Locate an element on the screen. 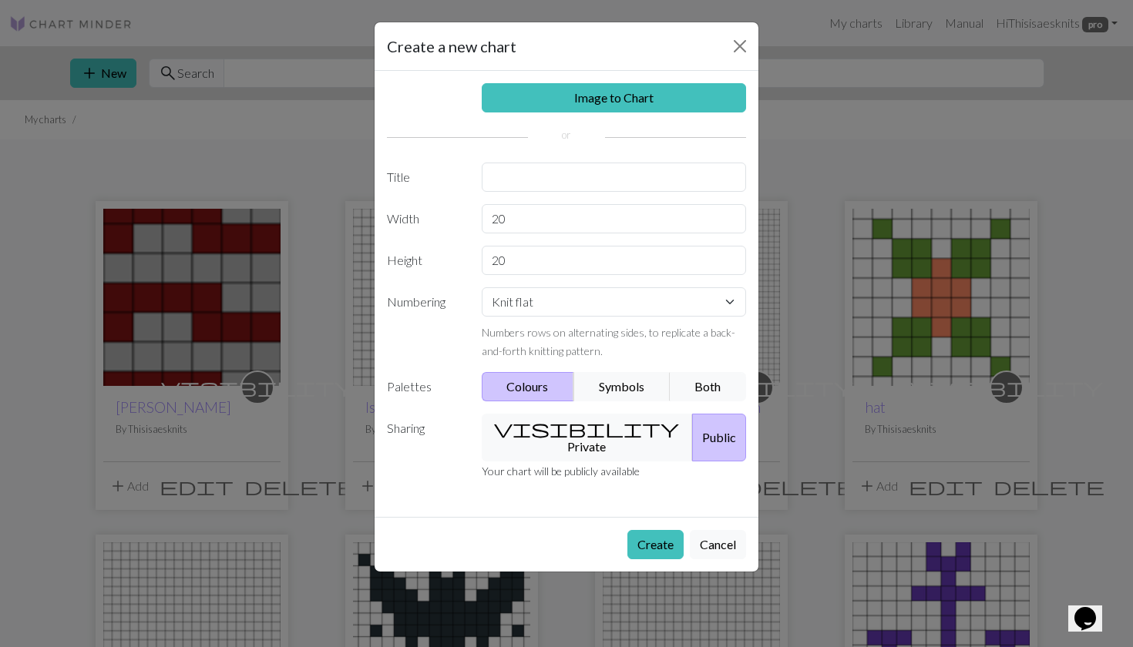  button: Create is located at coordinates (655, 545).